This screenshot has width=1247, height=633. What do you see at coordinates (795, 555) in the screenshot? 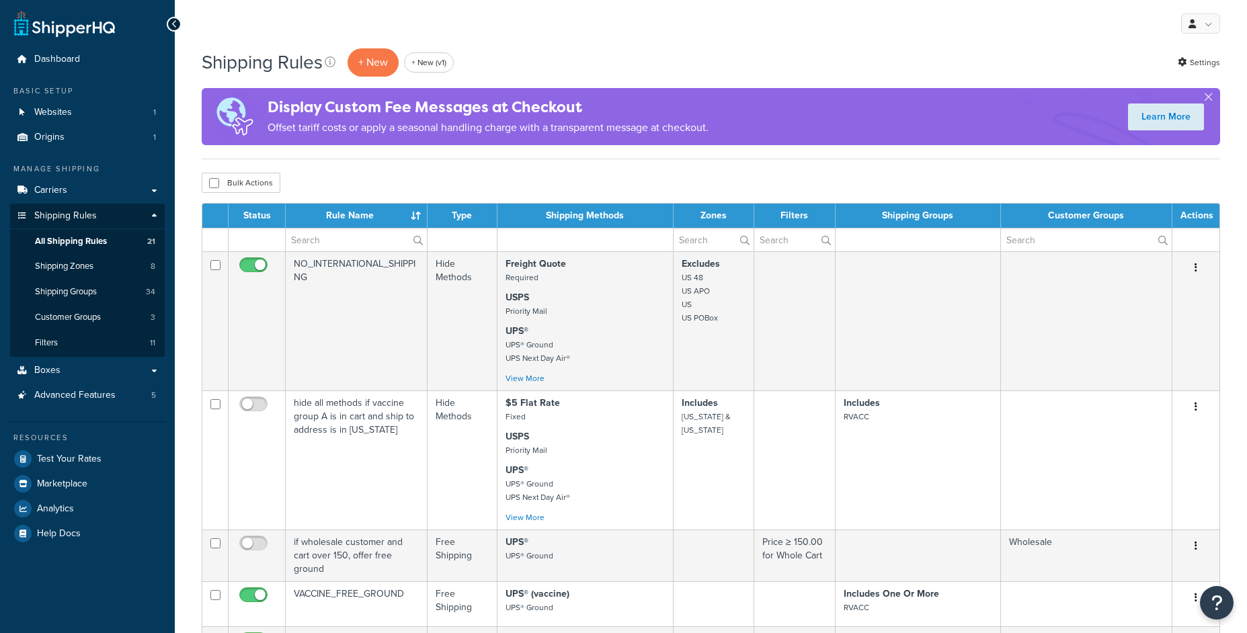
I see `td: Price ≥ 150.00 for Whole Cart` at bounding box center [795, 555].